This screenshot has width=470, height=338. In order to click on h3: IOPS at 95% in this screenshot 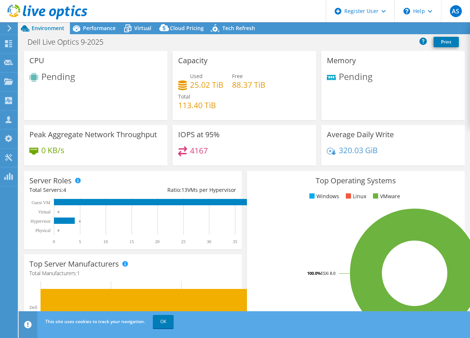, I will do `click(199, 135)`.